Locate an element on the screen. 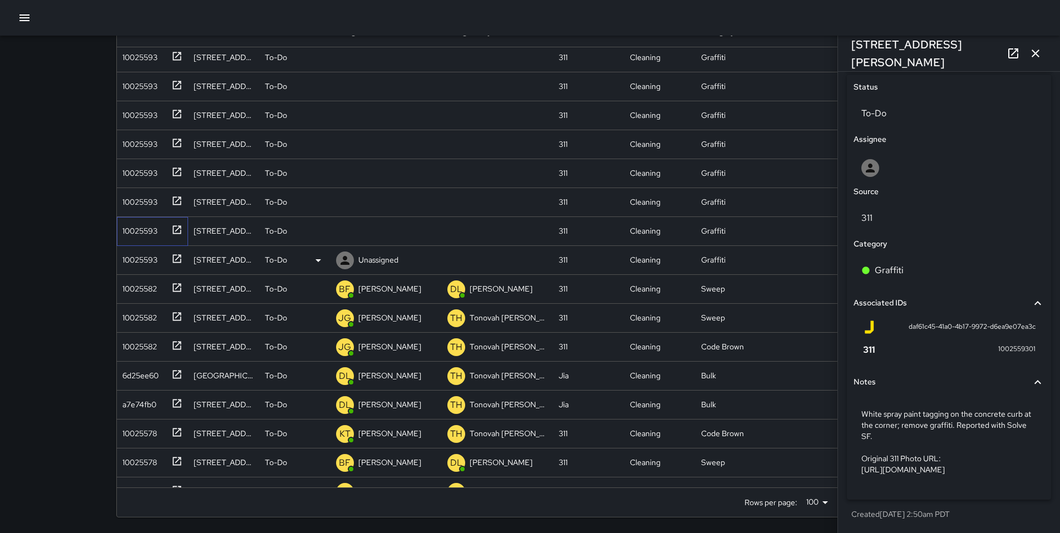 The height and width of the screenshot is (533, 1060). div: a7e74fb0 is located at coordinates (137, 402).